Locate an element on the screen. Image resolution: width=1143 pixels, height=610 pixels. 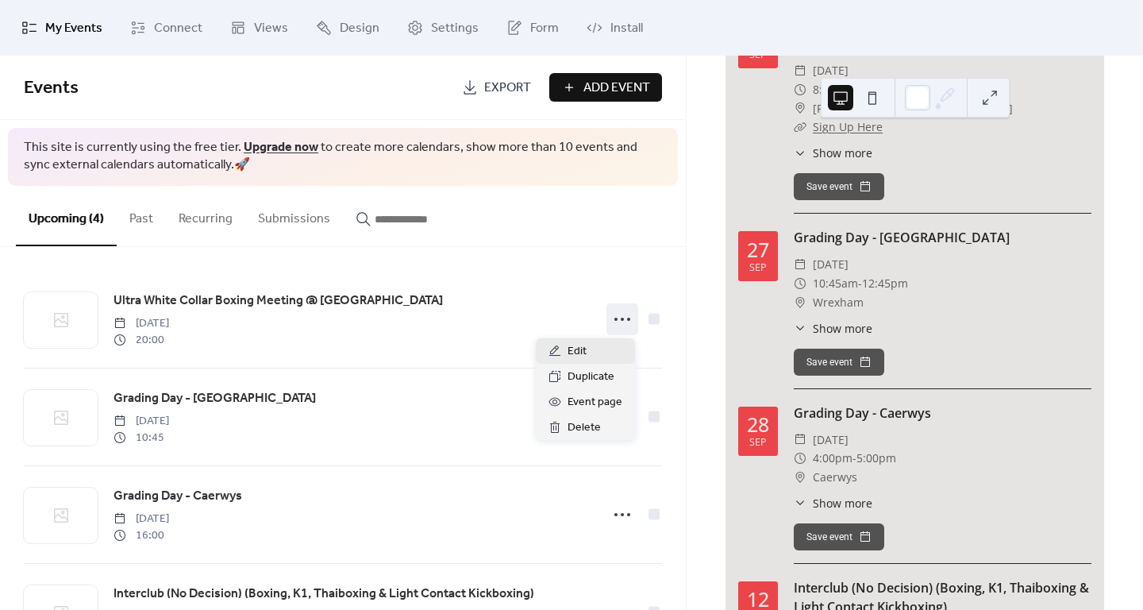
span: Export is located at coordinates (507, 88).